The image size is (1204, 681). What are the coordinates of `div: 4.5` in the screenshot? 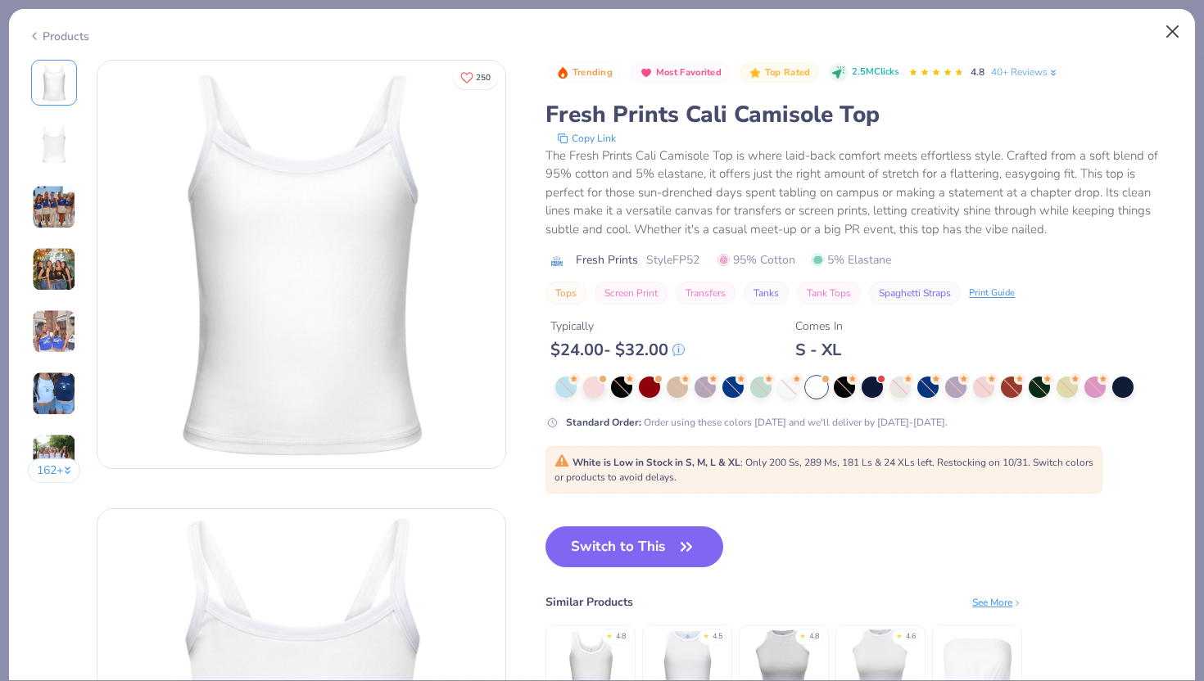 It's located at (717, 637).